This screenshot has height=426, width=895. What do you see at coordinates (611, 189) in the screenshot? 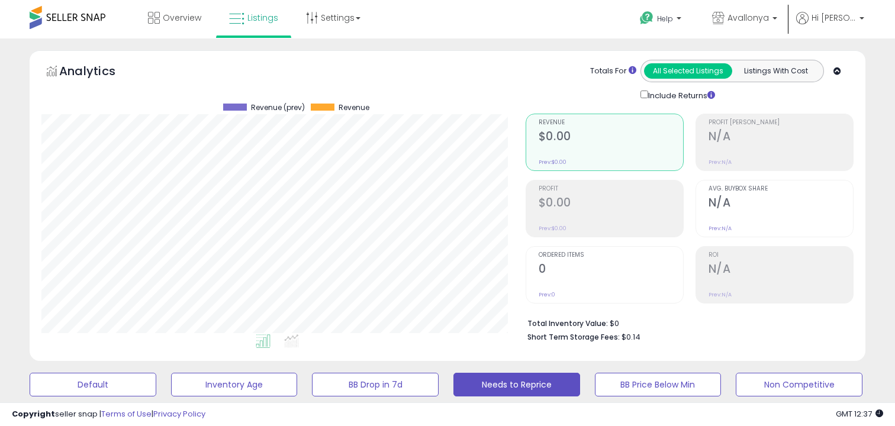
I see `span: Profit` at bounding box center [611, 189].